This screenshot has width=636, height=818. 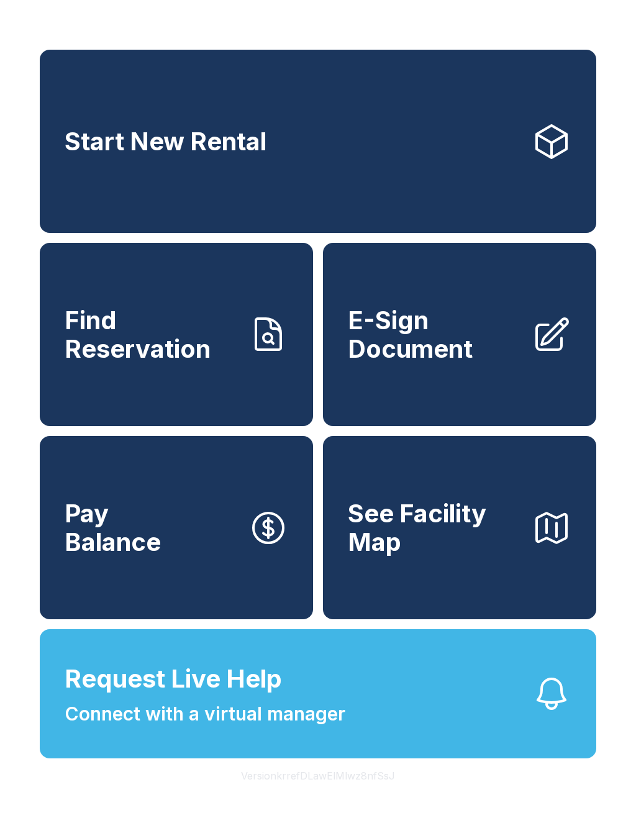 What do you see at coordinates (318, 141) in the screenshot?
I see `a: Start New Rental` at bounding box center [318, 141].